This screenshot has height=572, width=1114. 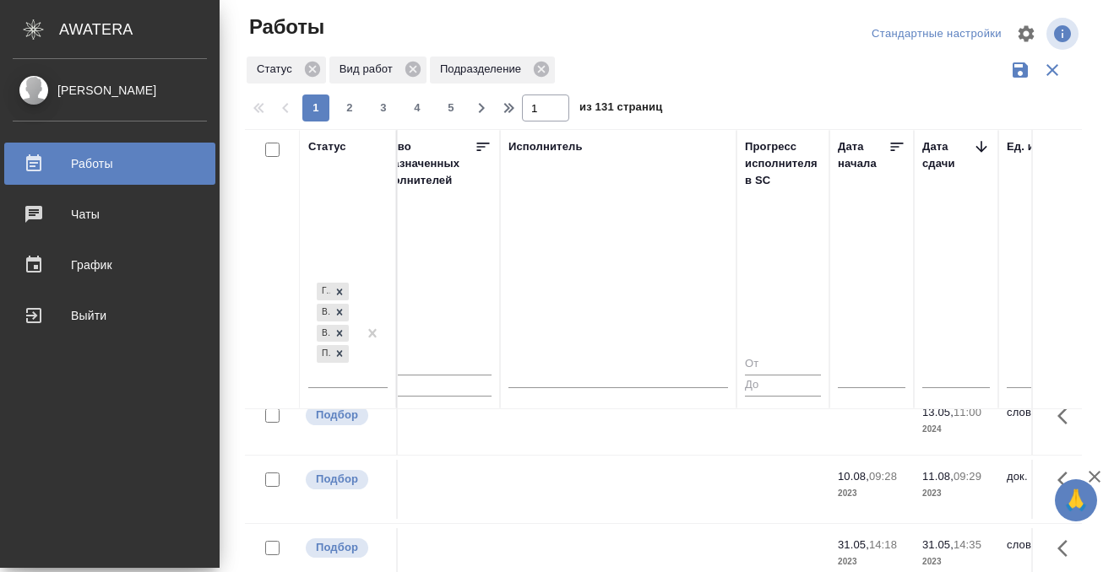 I want to click on div: Кол-во неназначенных исполнителей, so click(x=424, y=164).